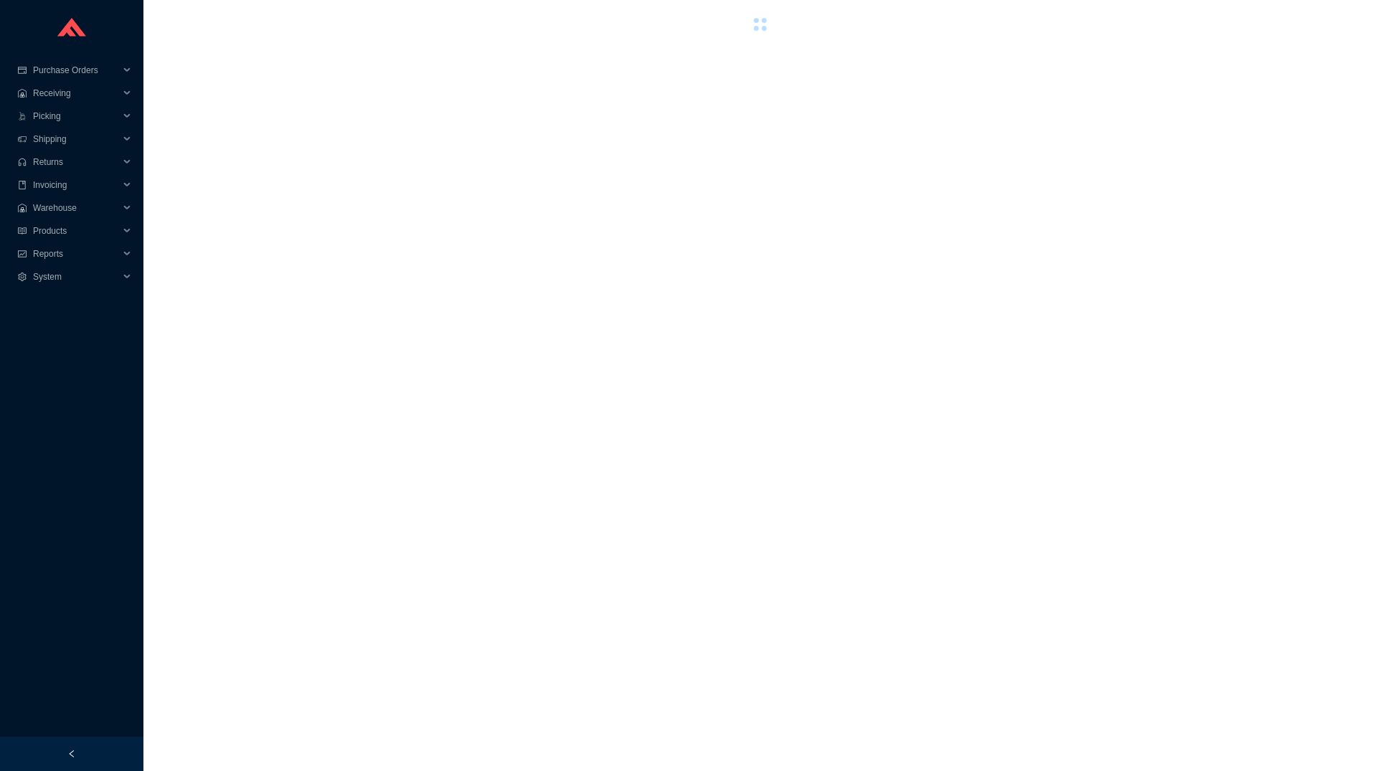  I want to click on span: System, so click(76, 277).